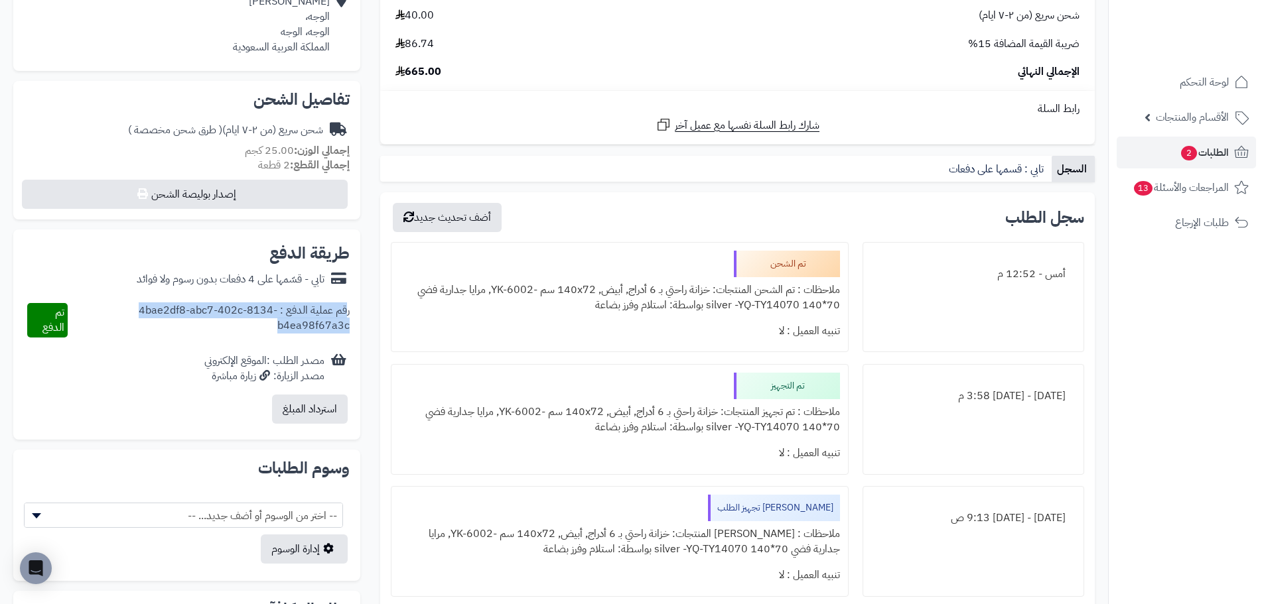  What do you see at coordinates (447, 218) in the screenshot?
I see `button: أضف تحديث جديد` at bounding box center [447, 218].